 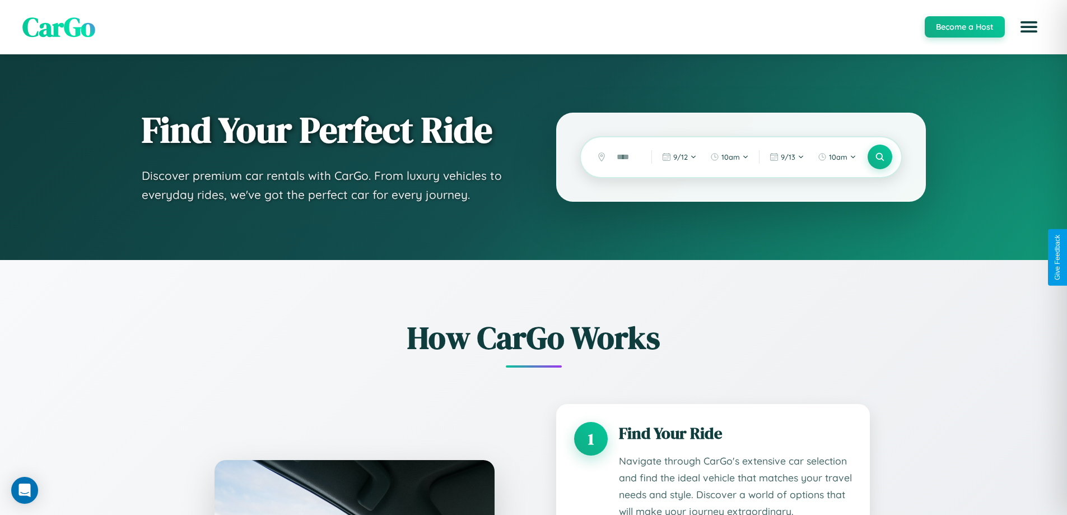 What do you see at coordinates (1057, 257) in the screenshot?
I see `div: Give Feedback` at bounding box center [1057, 257].